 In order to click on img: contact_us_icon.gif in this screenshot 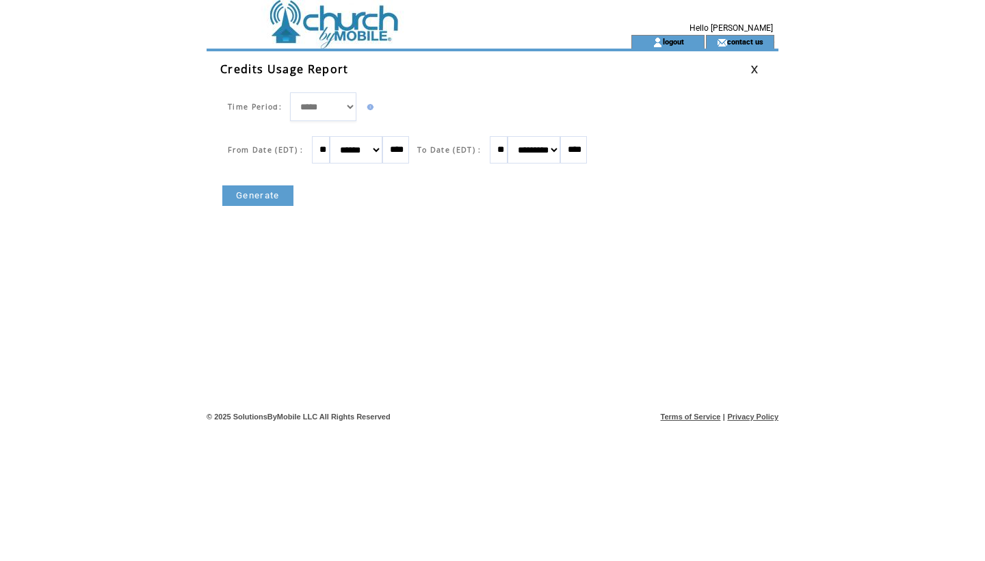, I will do `click(721, 42)`.